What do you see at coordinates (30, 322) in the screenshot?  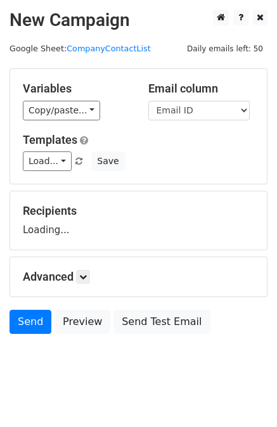 I see `a: Send` at bounding box center [30, 322].